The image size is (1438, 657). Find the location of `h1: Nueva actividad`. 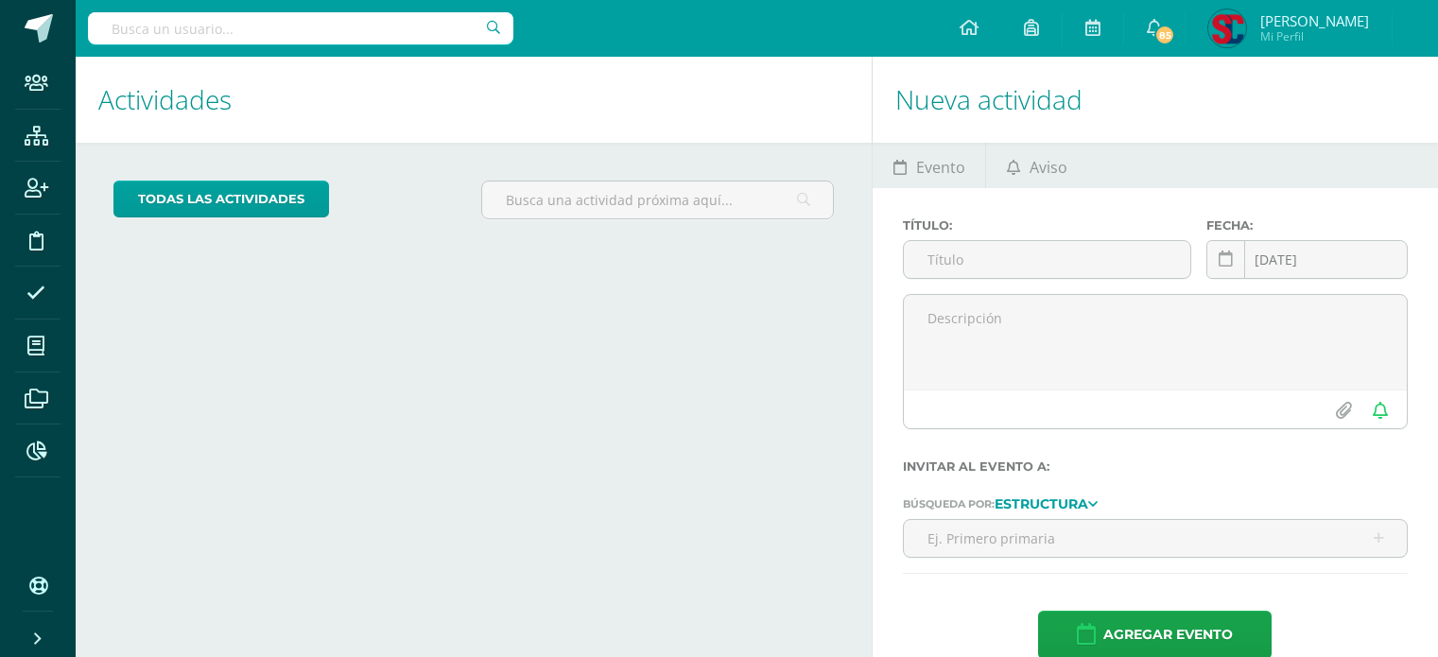

h1: Nueva actividad is located at coordinates (1155, 99).